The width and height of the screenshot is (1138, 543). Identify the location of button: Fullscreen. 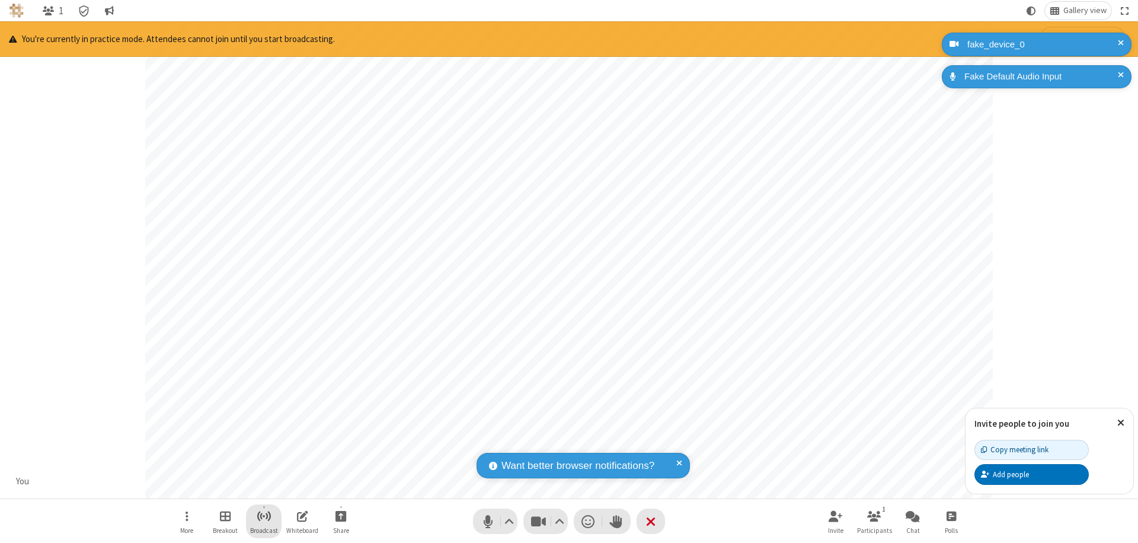
(1125, 11).